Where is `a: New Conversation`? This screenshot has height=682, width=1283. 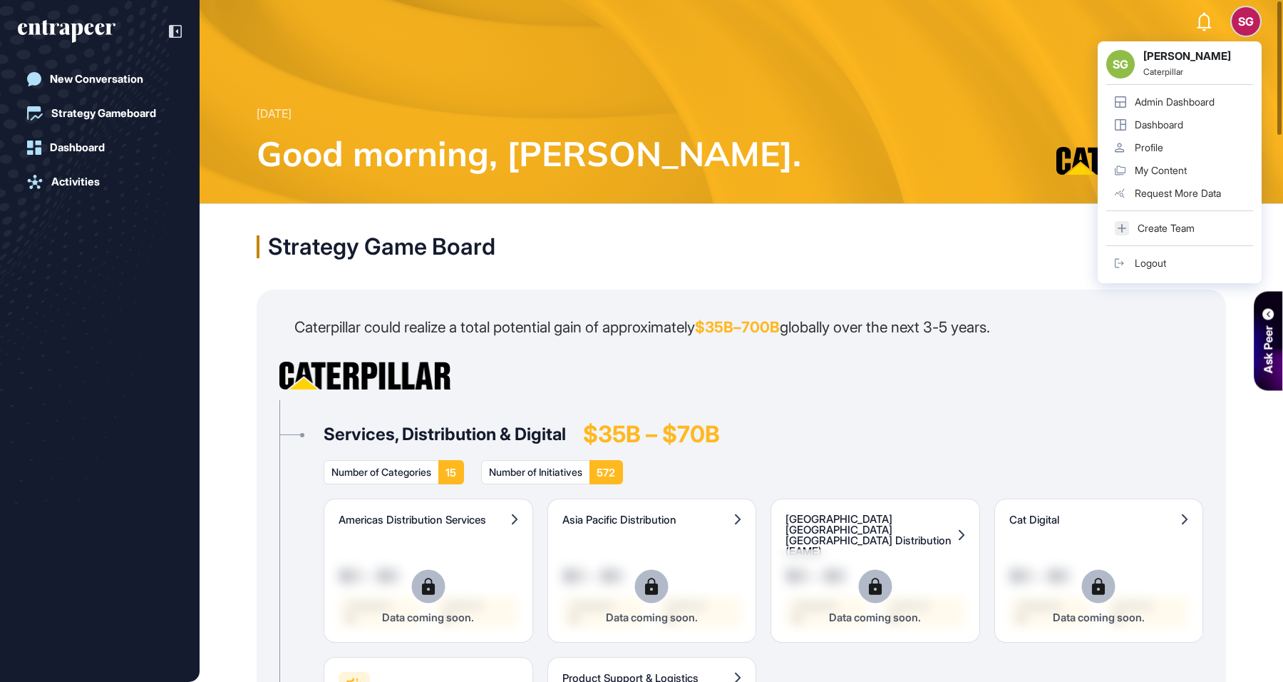
a: New Conversation is located at coordinates (100, 79).